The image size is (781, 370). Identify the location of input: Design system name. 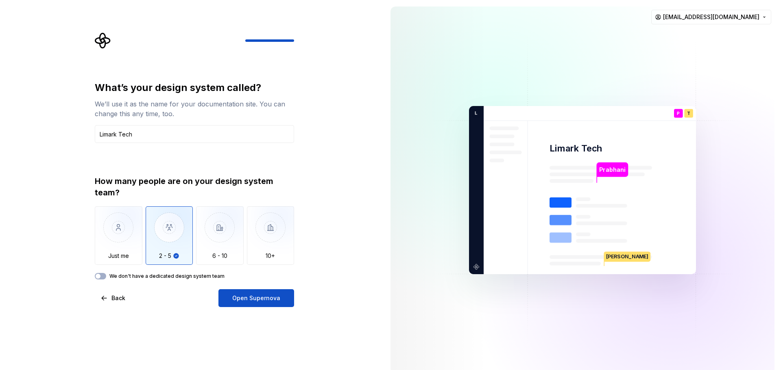
(194, 134).